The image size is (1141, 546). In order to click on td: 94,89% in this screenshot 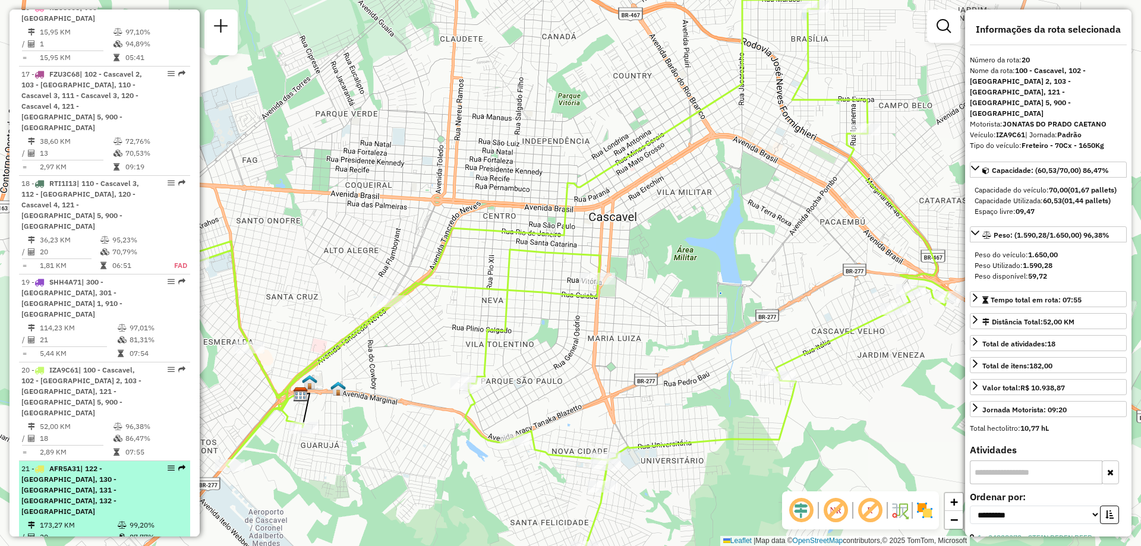, I will do `click(154, 44)`.